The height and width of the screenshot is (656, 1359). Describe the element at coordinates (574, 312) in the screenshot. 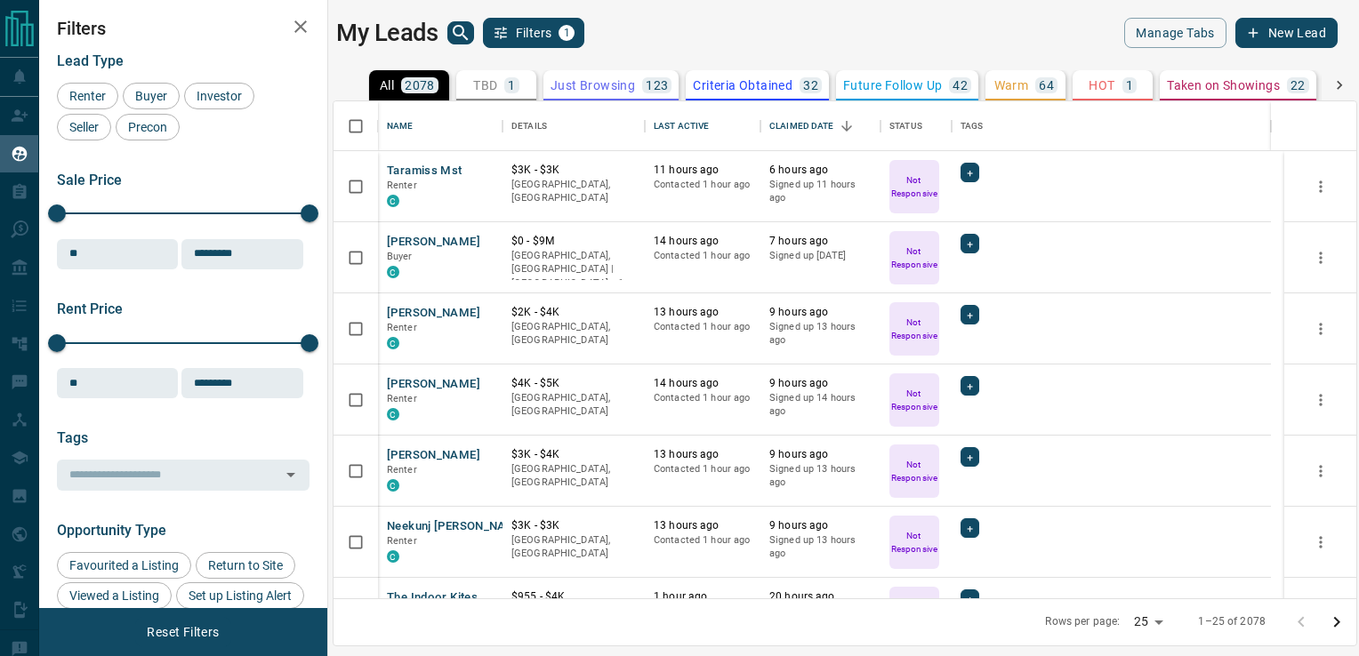

I see `p: $2K - $4K` at that location.